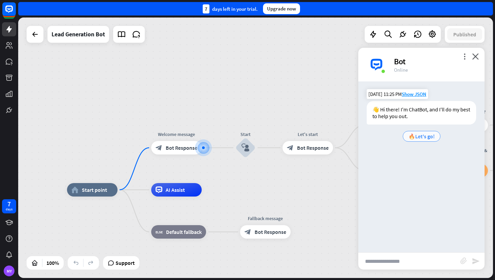  I want to click on i: more_vert, so click(464, 56).